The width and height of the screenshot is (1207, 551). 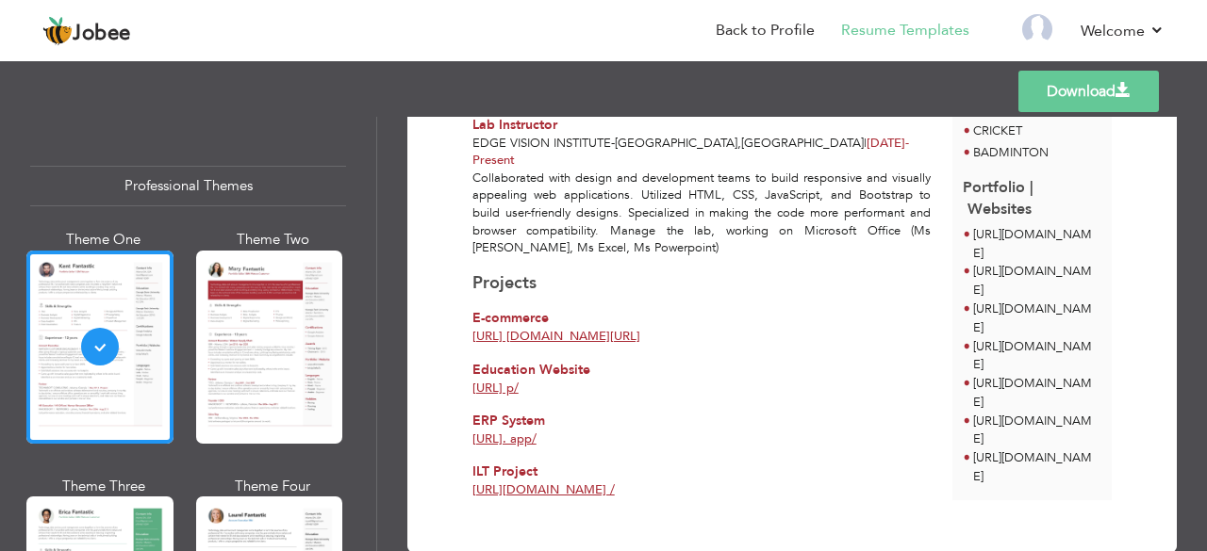 I want to click on div: Theme Four, so click(x=273, y=486).